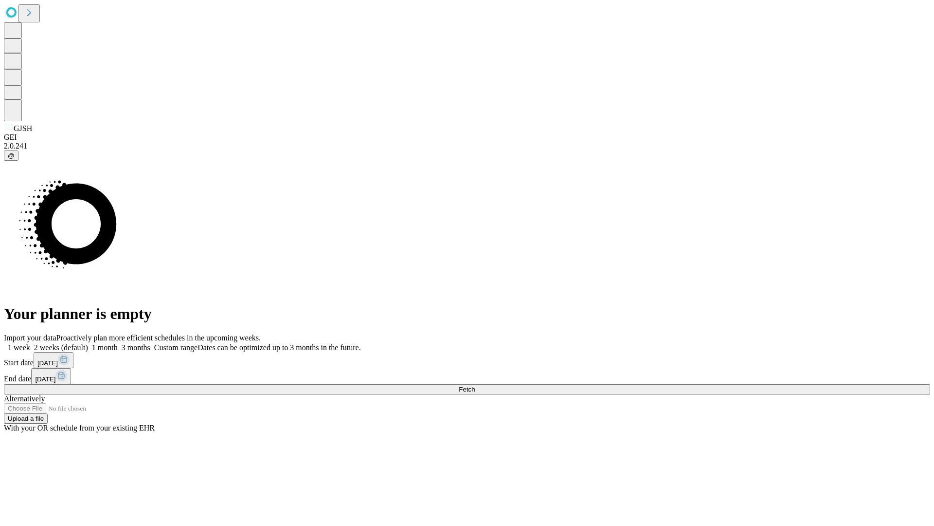 The width and height of the screenshot is (934, 526). What do you see at coordinates (26, 418) in the screenshot?
I see `button: Upload a file` at bounding box center [26, 418].